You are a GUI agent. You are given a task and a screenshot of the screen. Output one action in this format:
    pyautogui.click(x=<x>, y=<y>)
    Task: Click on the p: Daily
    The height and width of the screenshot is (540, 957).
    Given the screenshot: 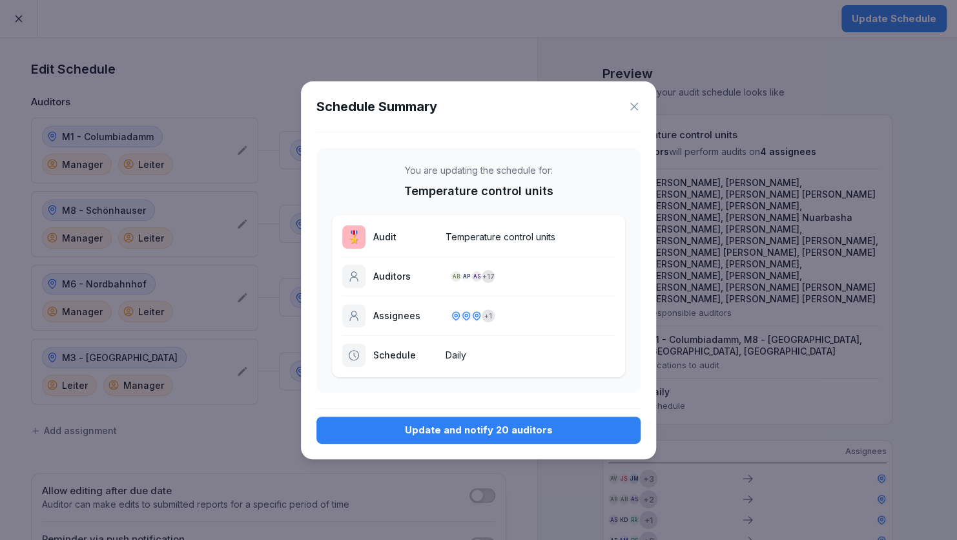 What is the action you would take?
    pyautogui.click(x=530, y=355)
    